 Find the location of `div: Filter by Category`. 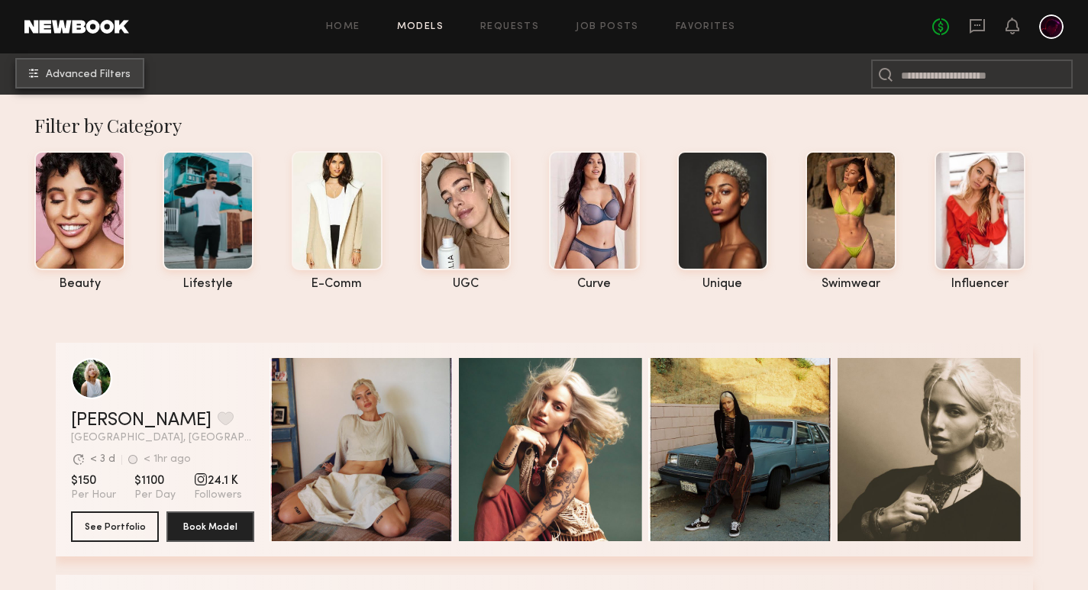

div: Filter by Category is located at coordinates (551, 125).